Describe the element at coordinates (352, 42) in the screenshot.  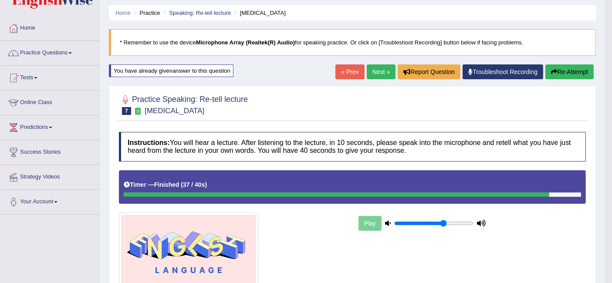
I see `blockquote: * Remember to use the device for speaking practice. Or click on [Troubleshoot Recording] button b...` at that location.